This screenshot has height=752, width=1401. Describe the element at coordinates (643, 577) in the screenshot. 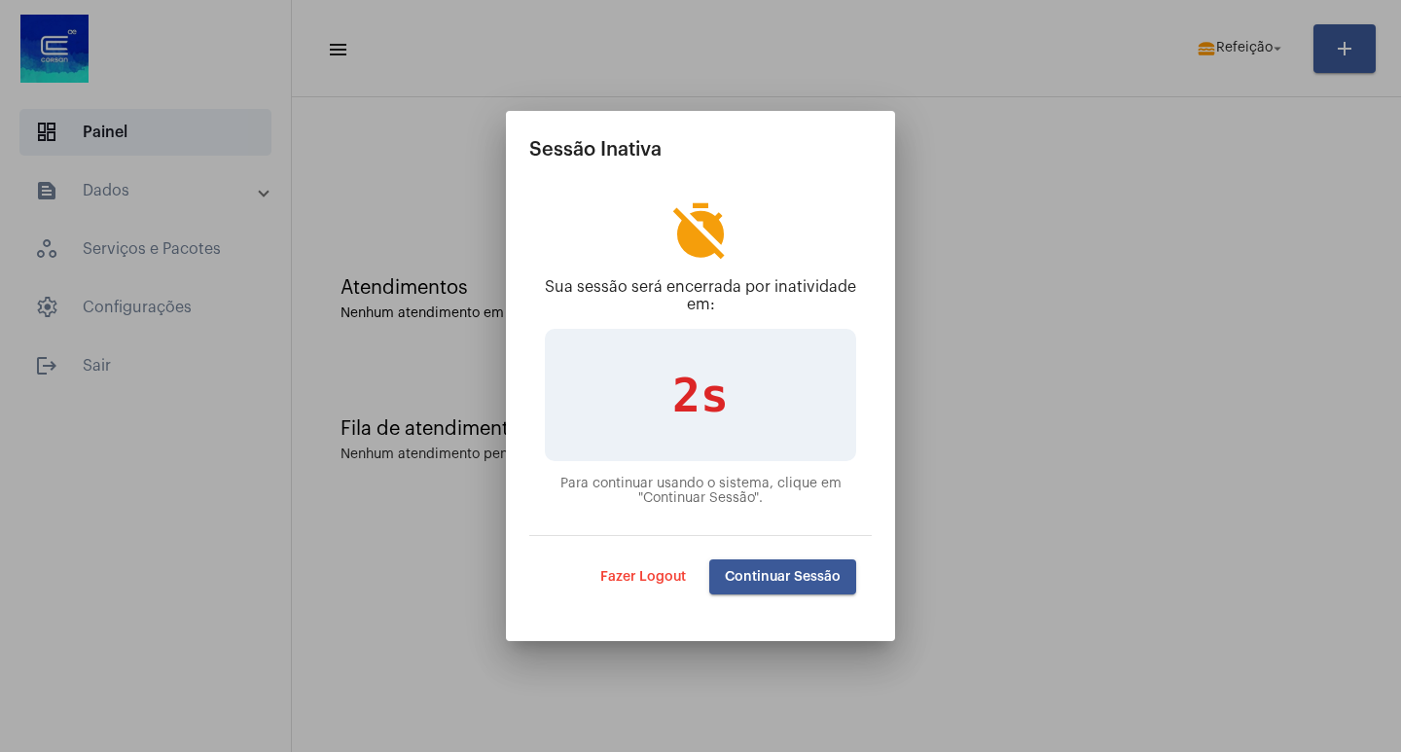

I see `span: Fazer Logout` at that location.